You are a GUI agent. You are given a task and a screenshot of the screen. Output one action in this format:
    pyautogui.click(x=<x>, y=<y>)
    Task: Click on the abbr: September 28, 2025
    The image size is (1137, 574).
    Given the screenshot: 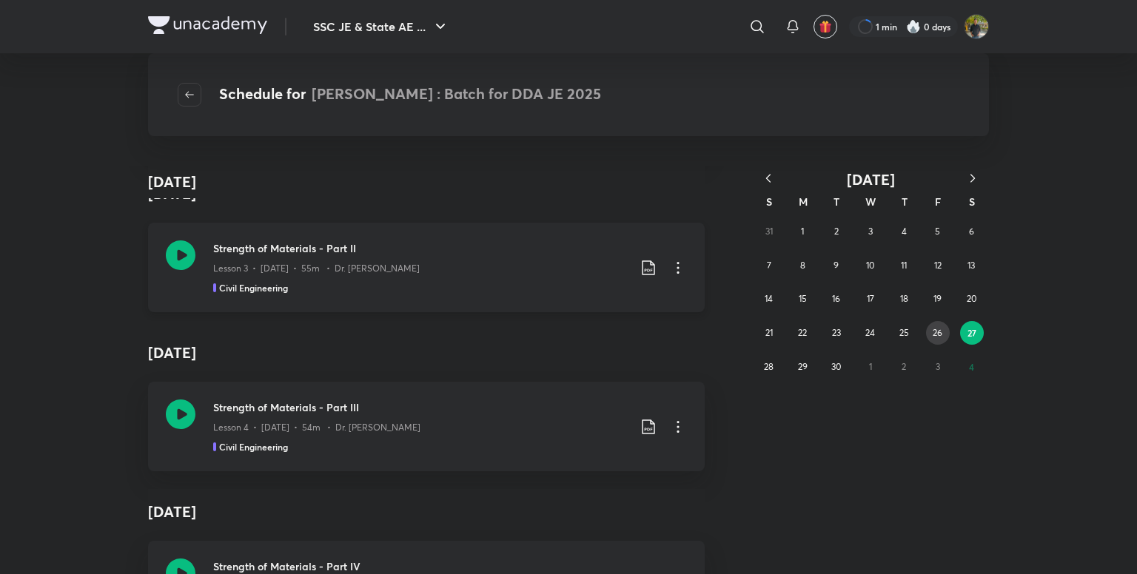 What is the action you would take?
    pyautogui.click(x=768, y=366)
    